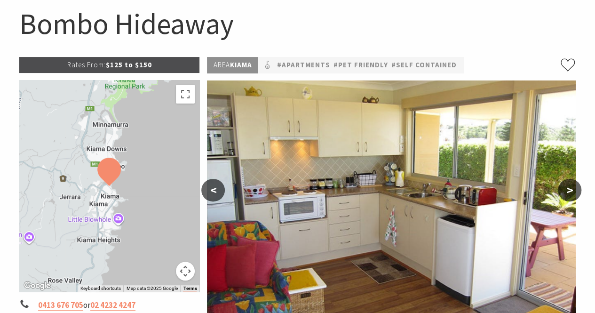 This screenshot has height=313, width=595. What do you see at coordinates (151, 288) in the screenshot?
I see `span: Map data ©2025 Google` at bounding box center [151, 288].